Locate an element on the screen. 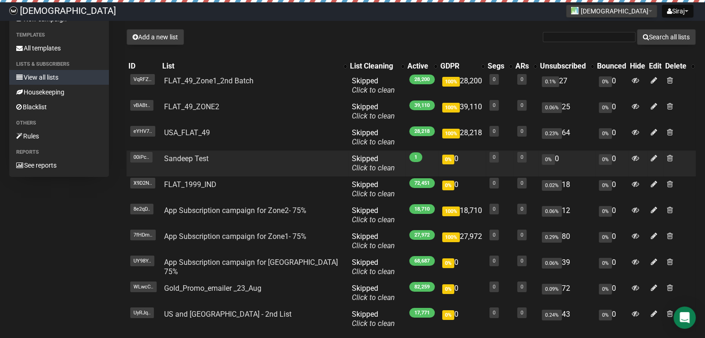 This screenshot has height=338, width=705. span: WLwcC.. is located at coordinates (143, 287).